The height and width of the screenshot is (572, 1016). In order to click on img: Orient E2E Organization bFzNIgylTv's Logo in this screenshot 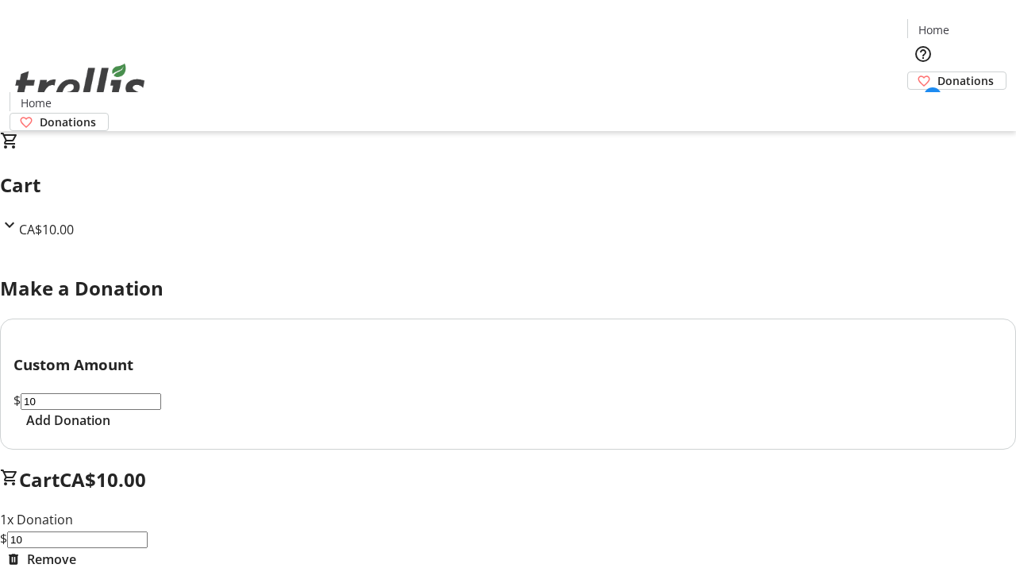, I will do `click(80, 86)`.